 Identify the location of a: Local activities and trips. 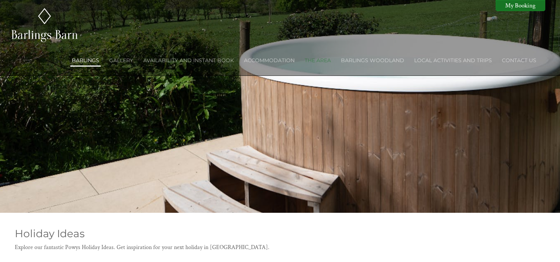
(453, 60).